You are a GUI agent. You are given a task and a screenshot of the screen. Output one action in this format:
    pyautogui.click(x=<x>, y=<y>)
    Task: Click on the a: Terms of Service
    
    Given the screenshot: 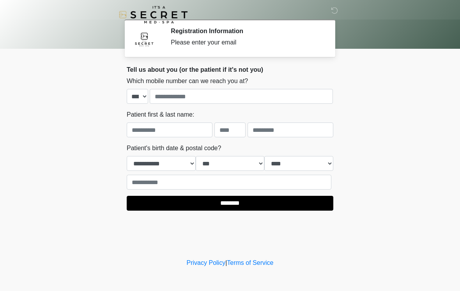 What is the action you would take?
    pyautogui.click(x=250, y=263)
    